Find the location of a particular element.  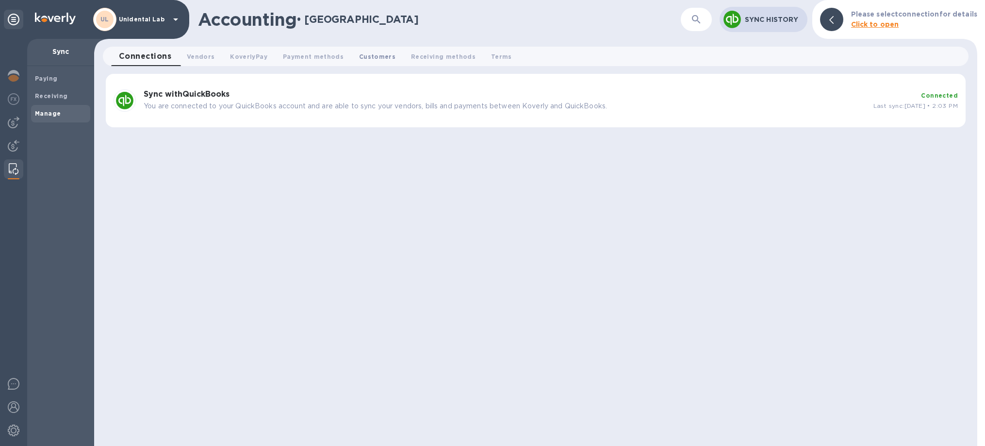

b: UL is located at coordinates (105, 19).